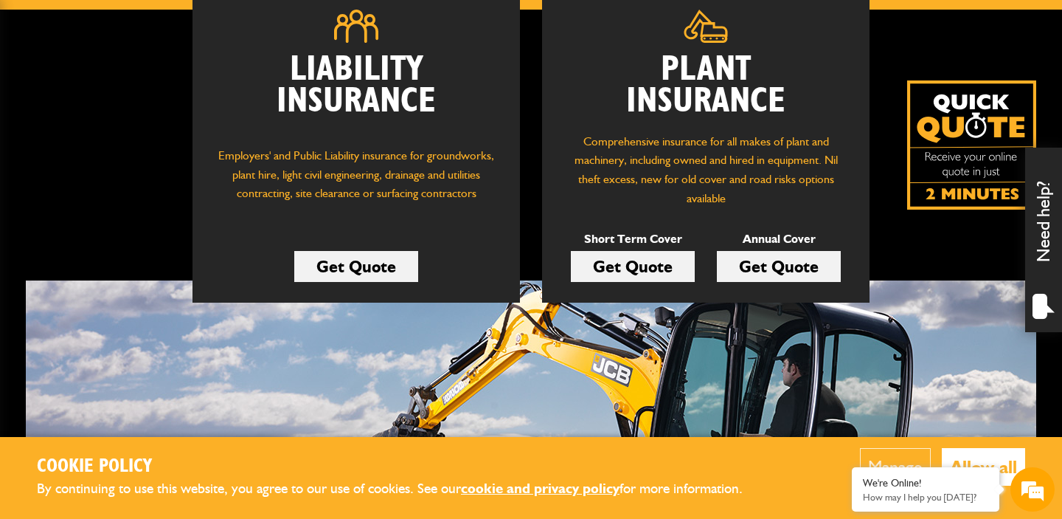  I want to click on div: We're Online!, so click(926, 483).